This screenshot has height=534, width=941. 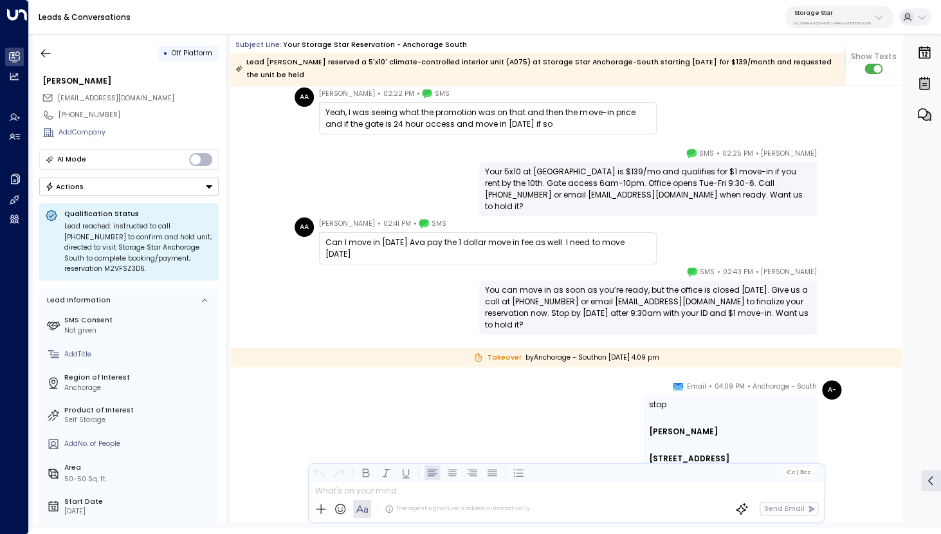 What do you see at coordinates (140, 420) in the screenshot?
I see `div: Self Storage` at bounding box center [140, 420].